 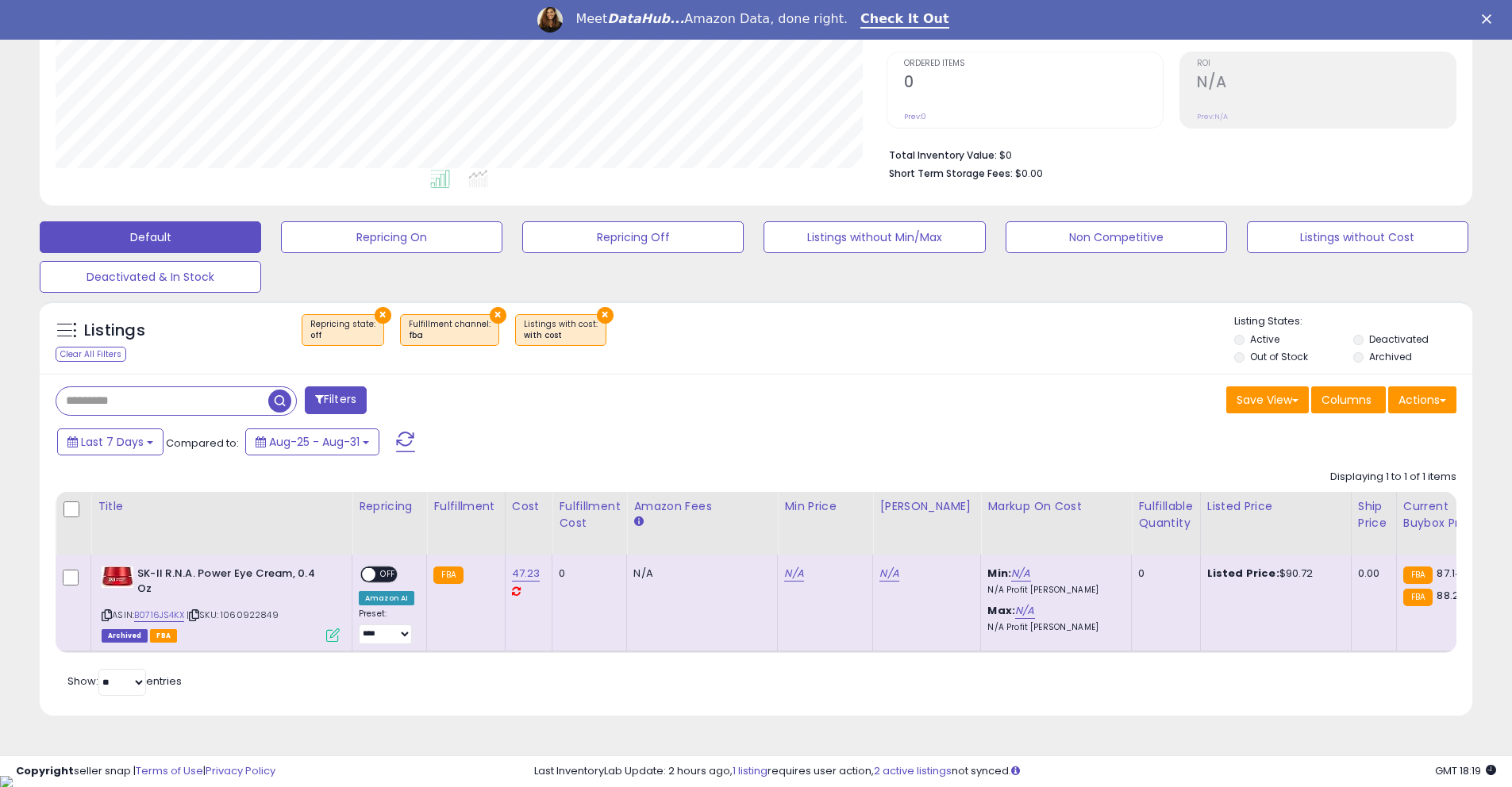 I want to click on button: Deactivated & In Stock, so click(x=150, y=277).